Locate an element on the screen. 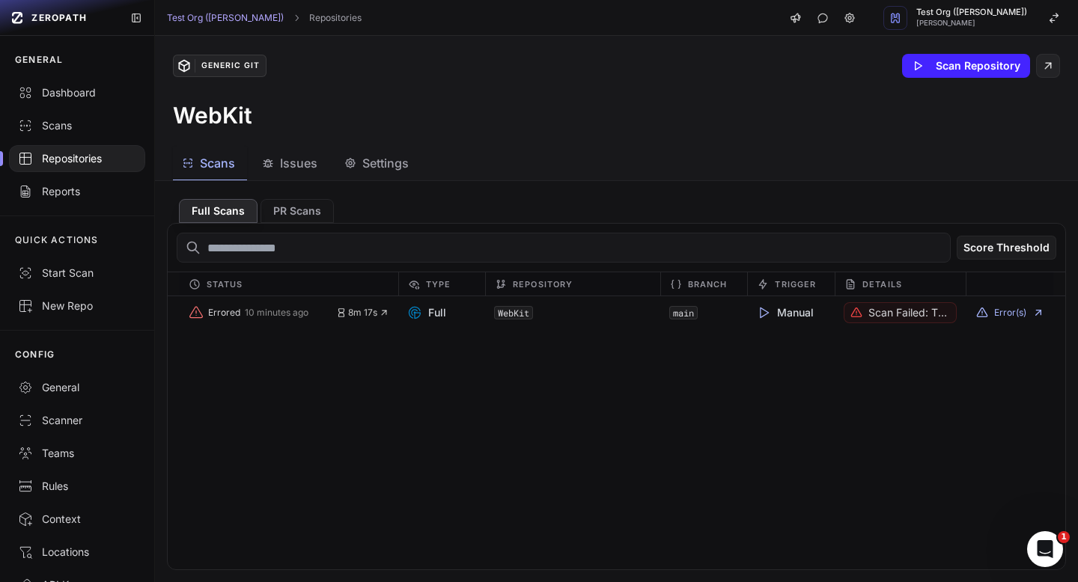 This screenshot has height=582, width=1078. div: Trigger is located at coordinates (791, 284).